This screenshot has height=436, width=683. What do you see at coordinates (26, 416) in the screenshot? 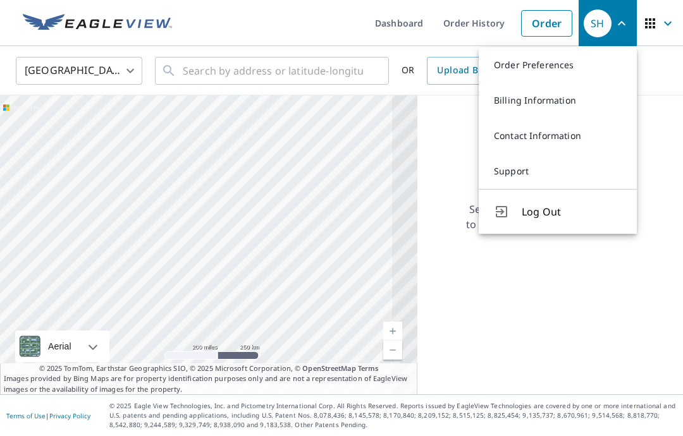
I see `a: Terms of Use` at bounding box center [26, 416].